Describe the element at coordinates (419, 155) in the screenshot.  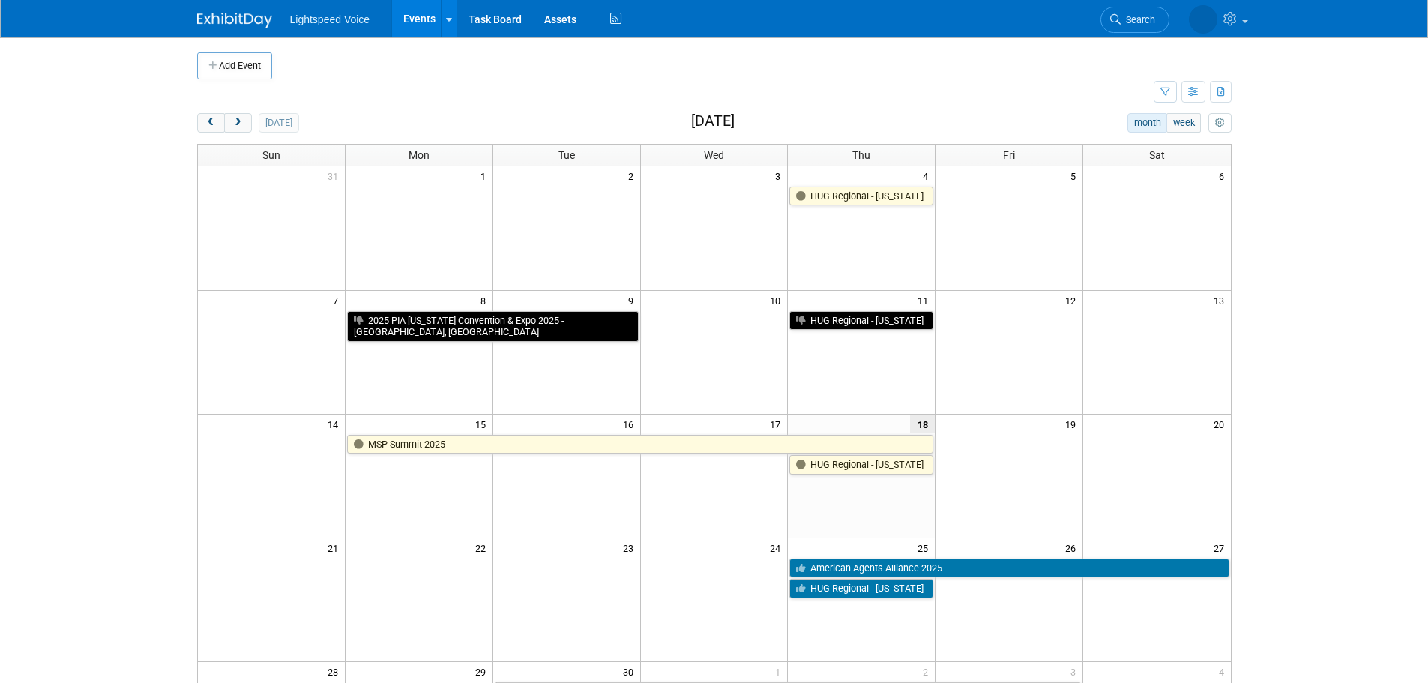
I see `span: Mon` at that location.